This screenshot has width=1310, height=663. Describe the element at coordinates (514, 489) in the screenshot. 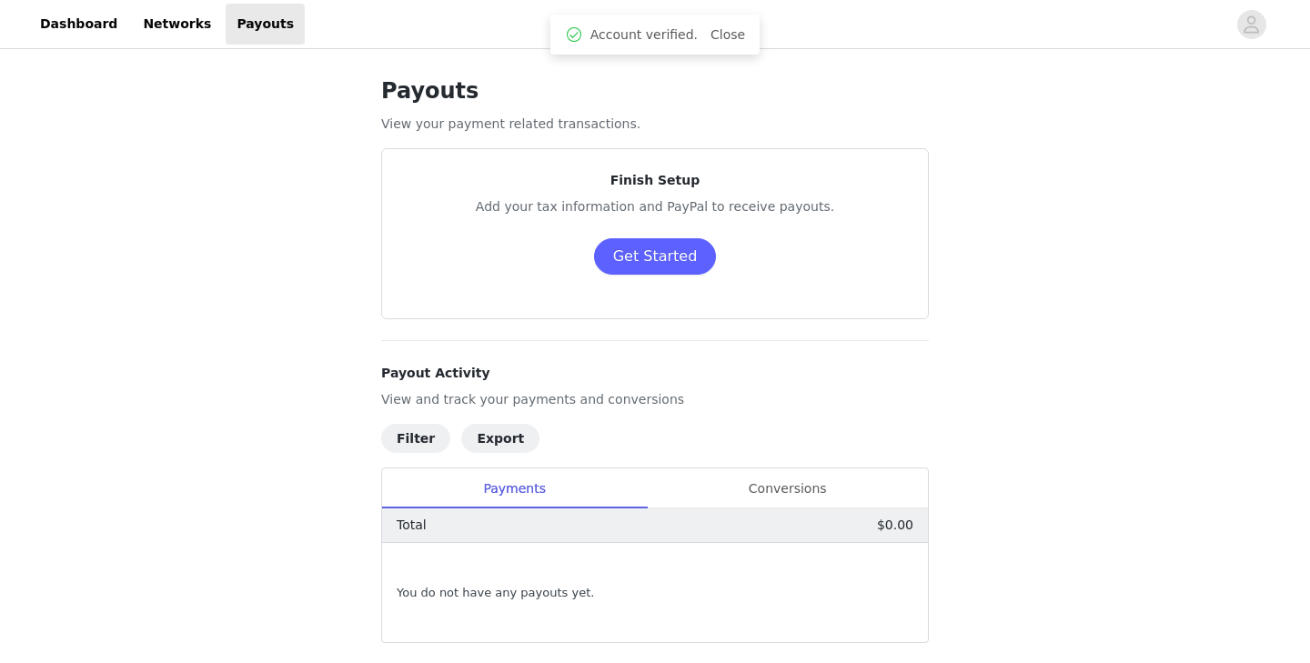

I see `div: Payments` at that location.